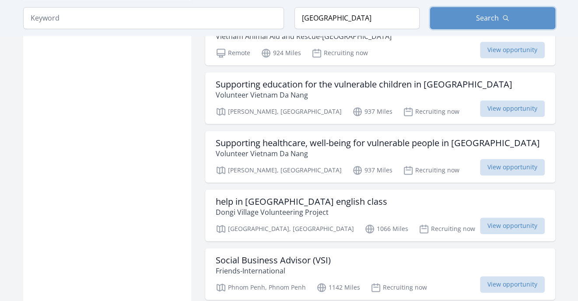 This screenshot has width=578, height=301. I want to click on p: 1066 Miles, so click(387, 229).